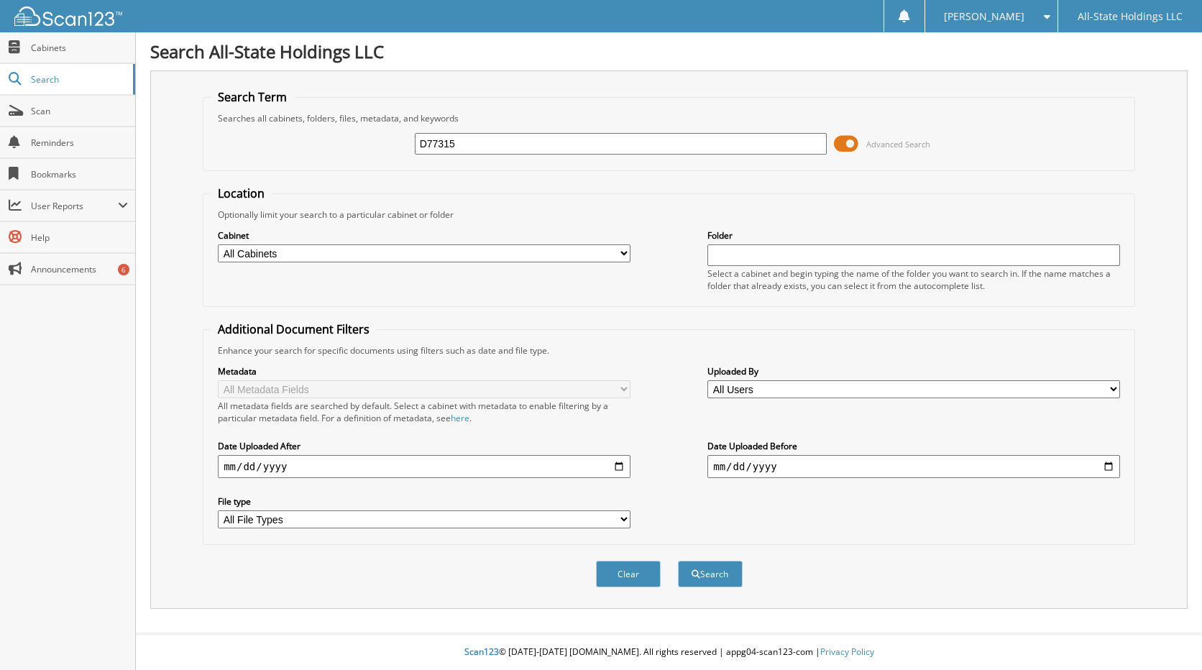 The width and height of the screenshot is (1202, 670). What do you see at coordinates (628, 574) in the screenshot?
I see `button: Clear` at bounding box center [628, 574].